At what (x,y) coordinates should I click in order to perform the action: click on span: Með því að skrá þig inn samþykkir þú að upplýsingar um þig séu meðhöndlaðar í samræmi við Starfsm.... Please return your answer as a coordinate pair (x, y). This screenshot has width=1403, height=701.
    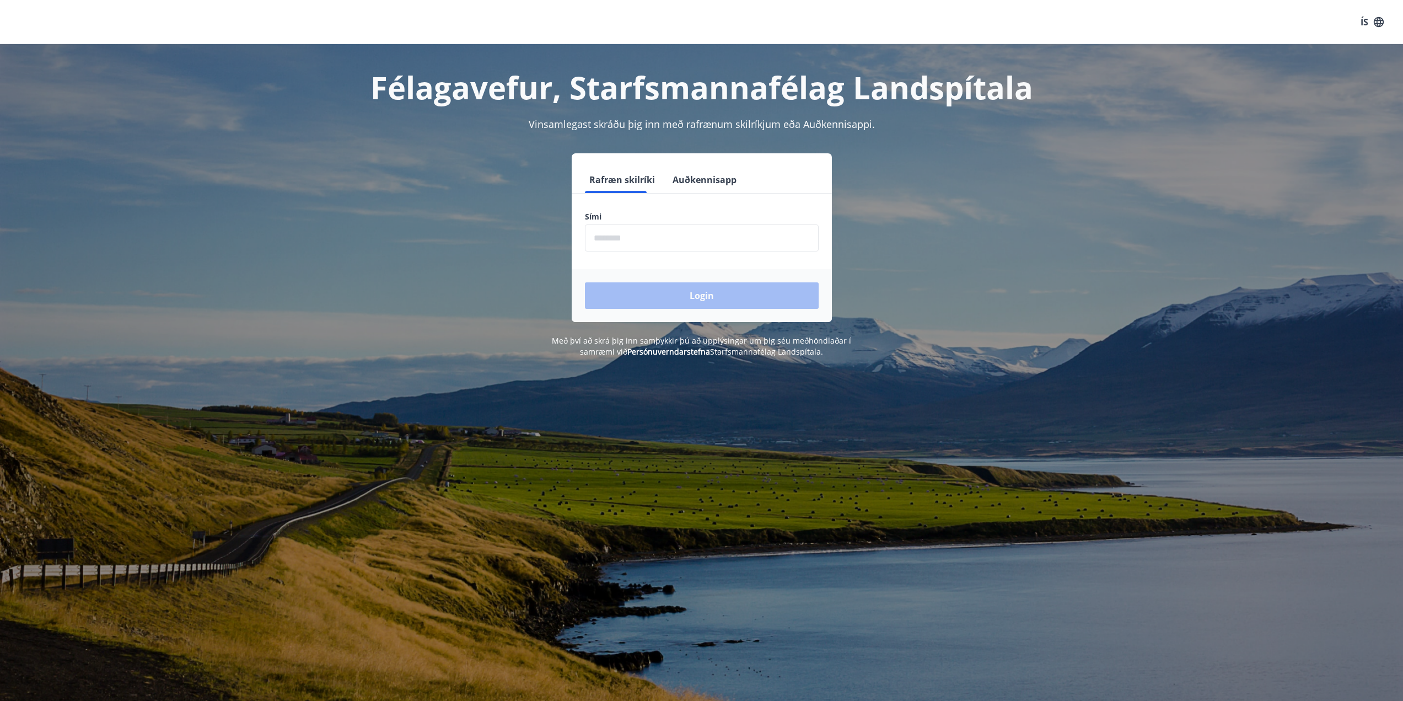
    Looking at the image, I should click on (701, 346).